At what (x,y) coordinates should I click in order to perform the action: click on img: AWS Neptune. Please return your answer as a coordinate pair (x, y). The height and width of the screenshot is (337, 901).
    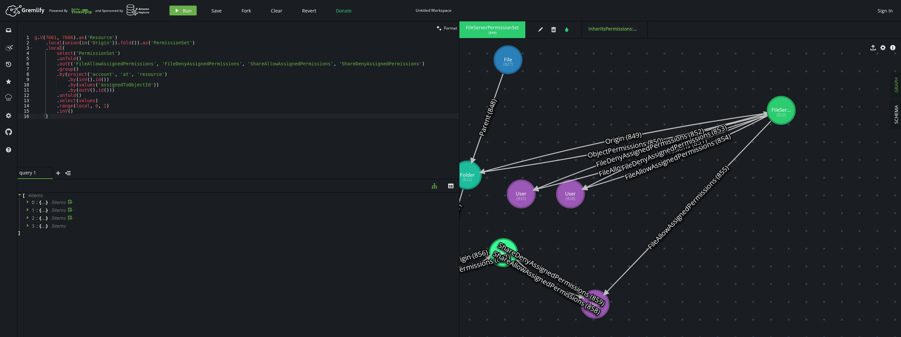
    Looking at the image, I should click on (138, 10).